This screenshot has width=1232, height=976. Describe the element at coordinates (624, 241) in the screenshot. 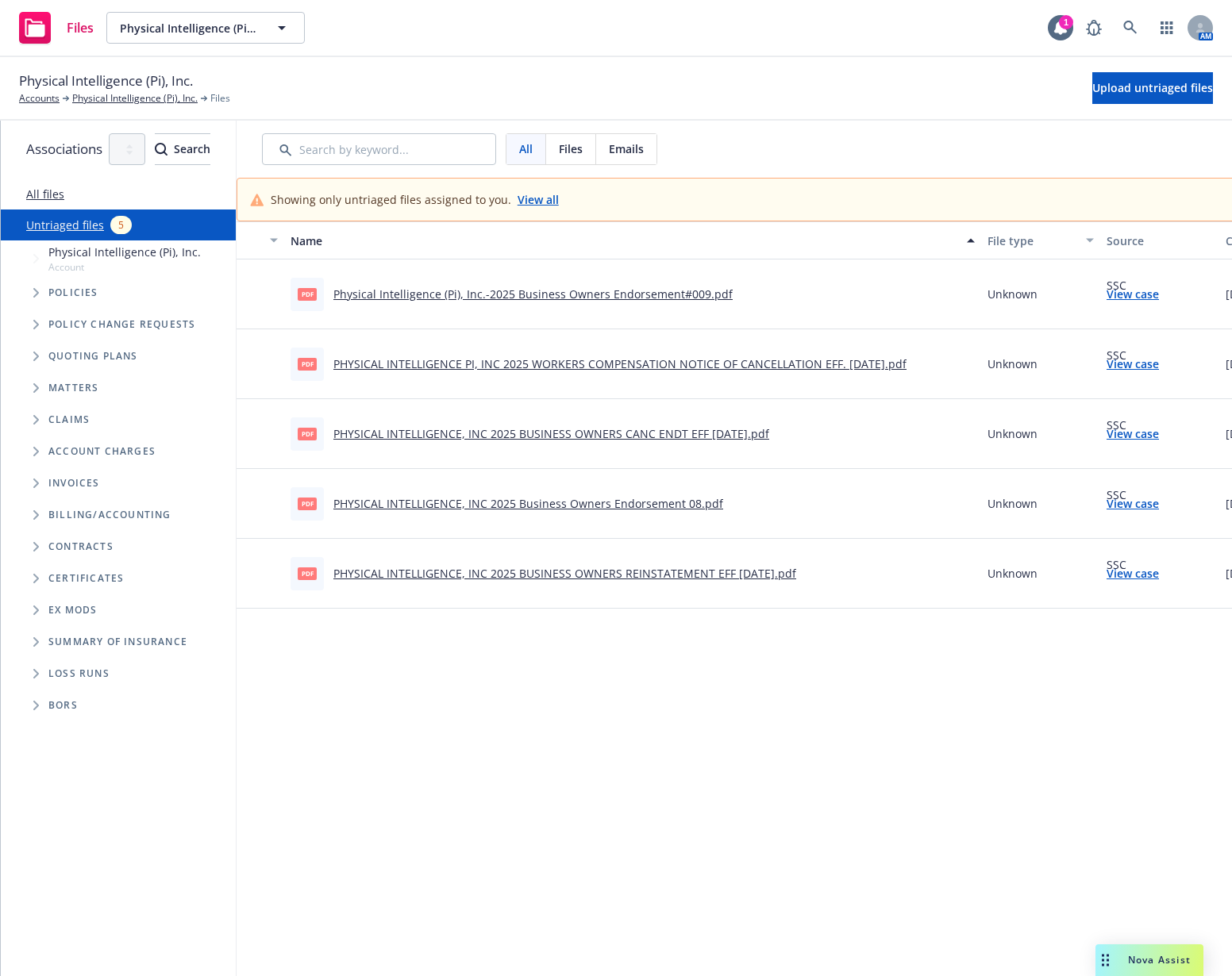

I see `div: Name` at that location.